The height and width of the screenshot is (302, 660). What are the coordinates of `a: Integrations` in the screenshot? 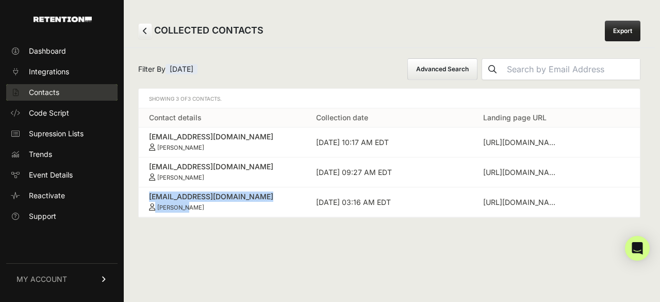 It's located at (62, 72).